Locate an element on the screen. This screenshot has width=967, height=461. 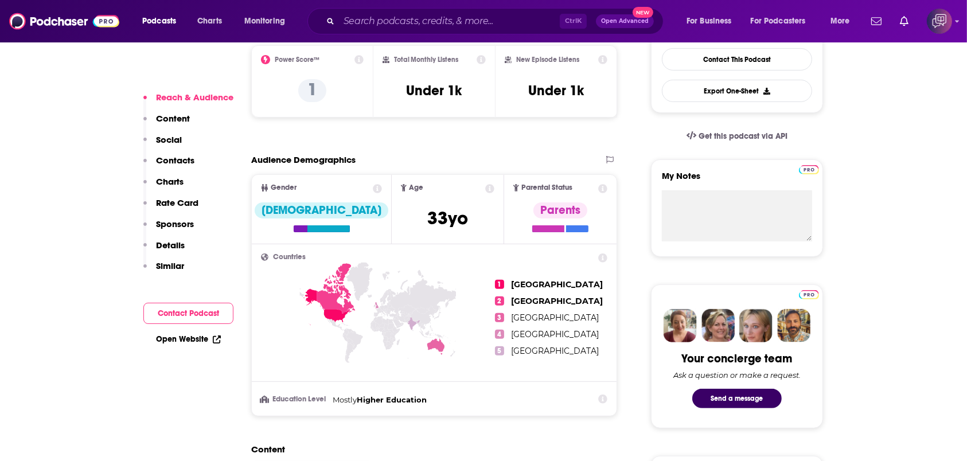
span: Charts is located at coordinates (209, 21).